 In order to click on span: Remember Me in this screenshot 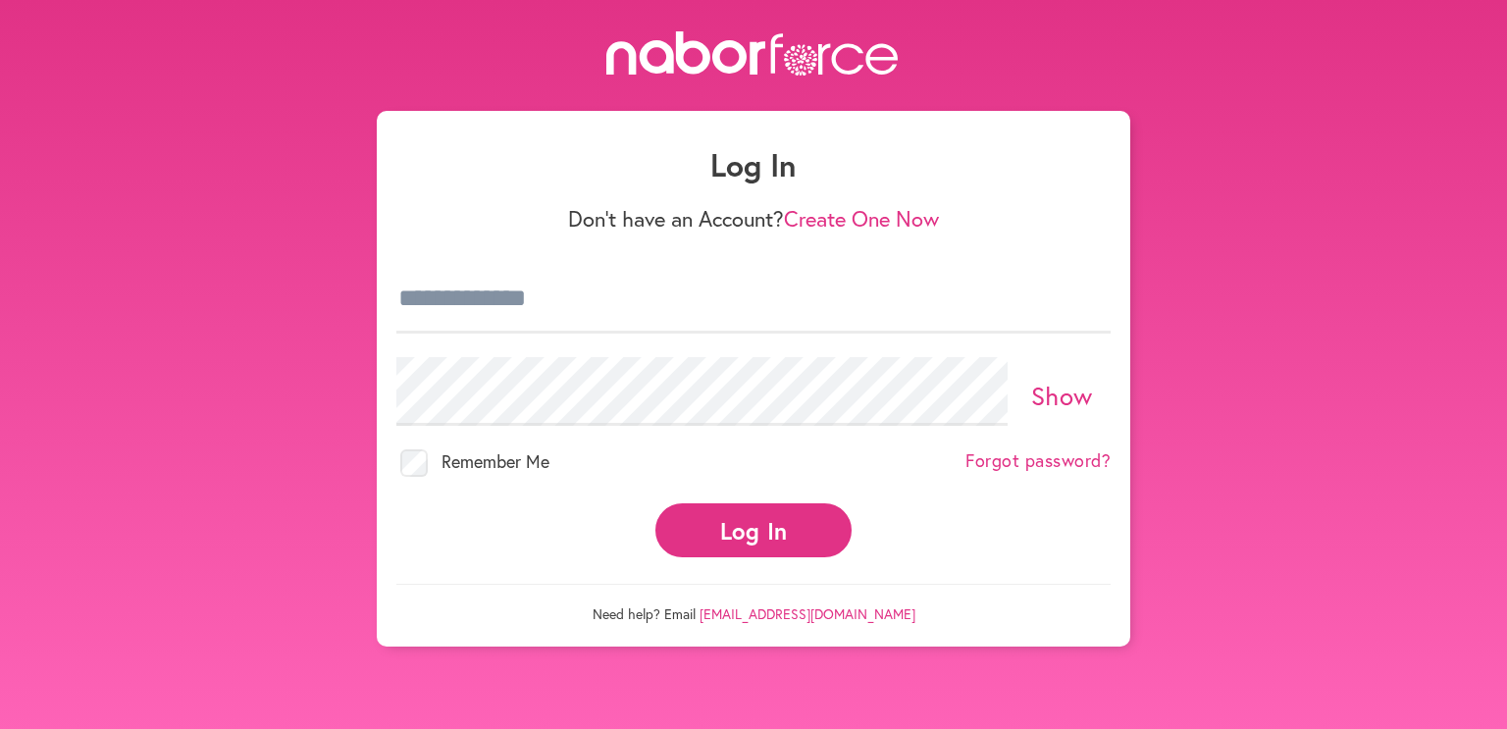, I will do `click(495, 461)`.